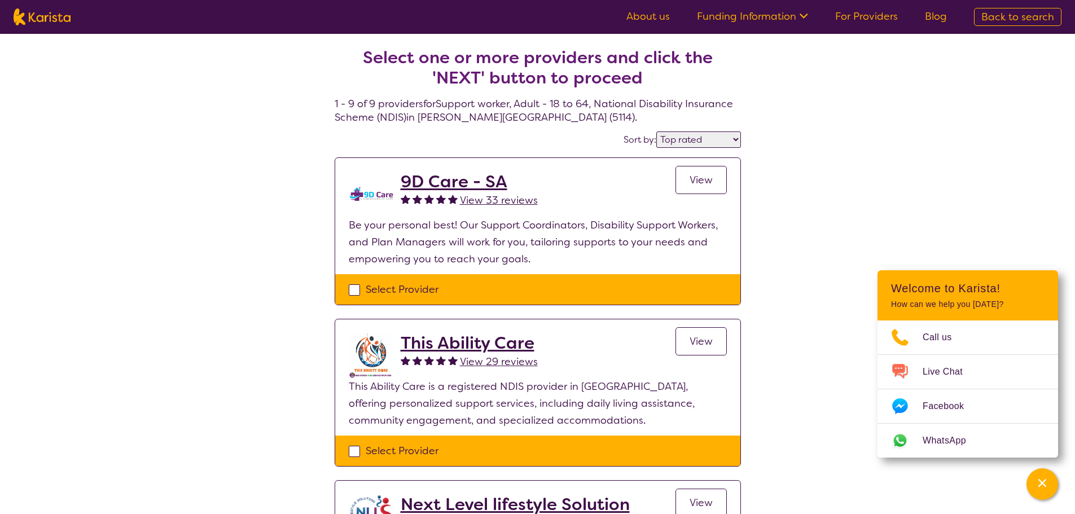  Describe the element at coordinates (499, 362) in the screenshot. I see `span: View 29 reviews` at that location.